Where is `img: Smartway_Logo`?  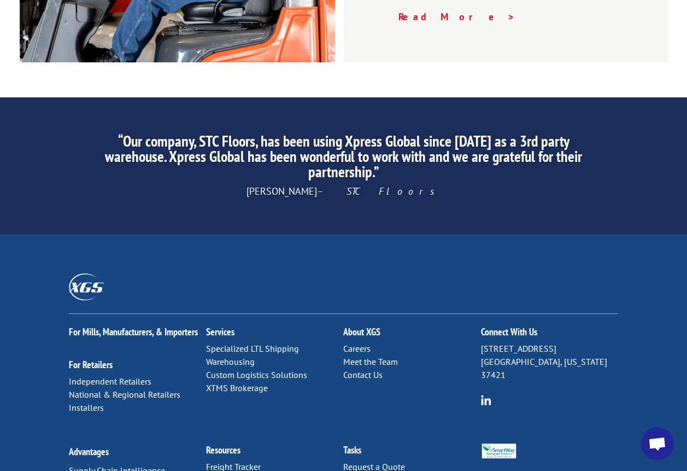
img: Smartway_Logo is located at coordinates (499, 450).